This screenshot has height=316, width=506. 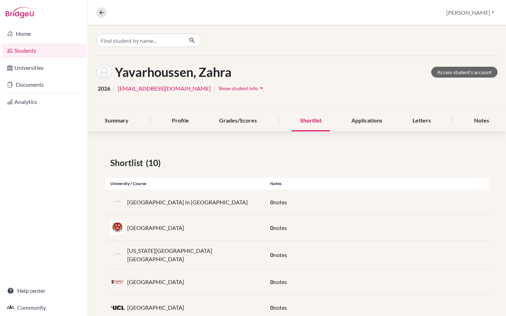 I want to click on a: Community, so click(x=44, y=308).